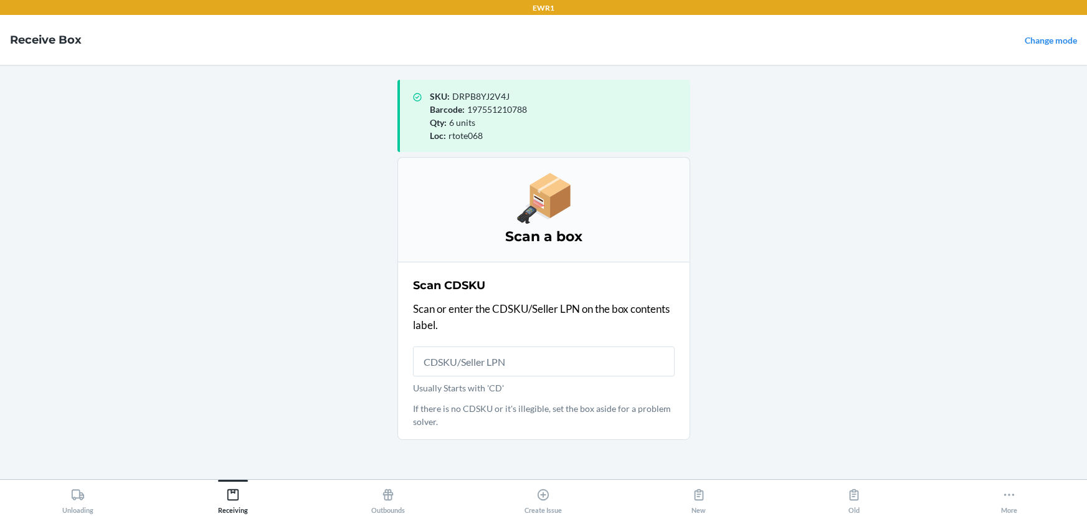 This screenshot has height=516, width=1087. Describe the element at coordinates (438, 135) in the screenshot. I see `span: Loc :` at that location.